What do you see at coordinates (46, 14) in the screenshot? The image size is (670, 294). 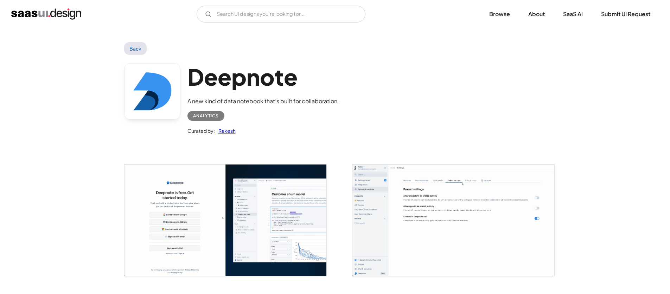 I see `a: home` at bounding box center [46, 14].